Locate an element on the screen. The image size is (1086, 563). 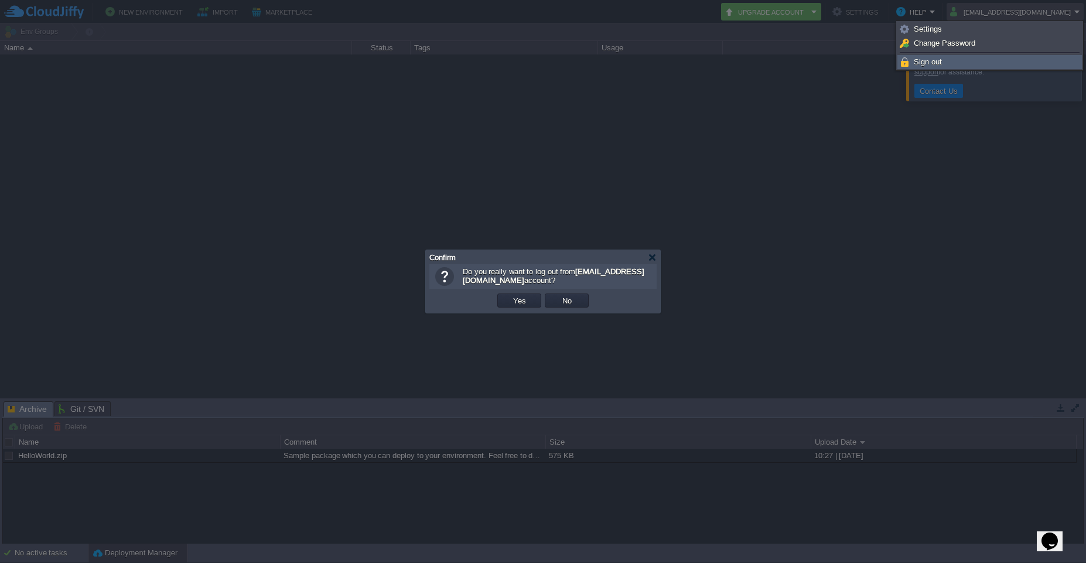
span: Confirm is located at coordinates (442, 257).